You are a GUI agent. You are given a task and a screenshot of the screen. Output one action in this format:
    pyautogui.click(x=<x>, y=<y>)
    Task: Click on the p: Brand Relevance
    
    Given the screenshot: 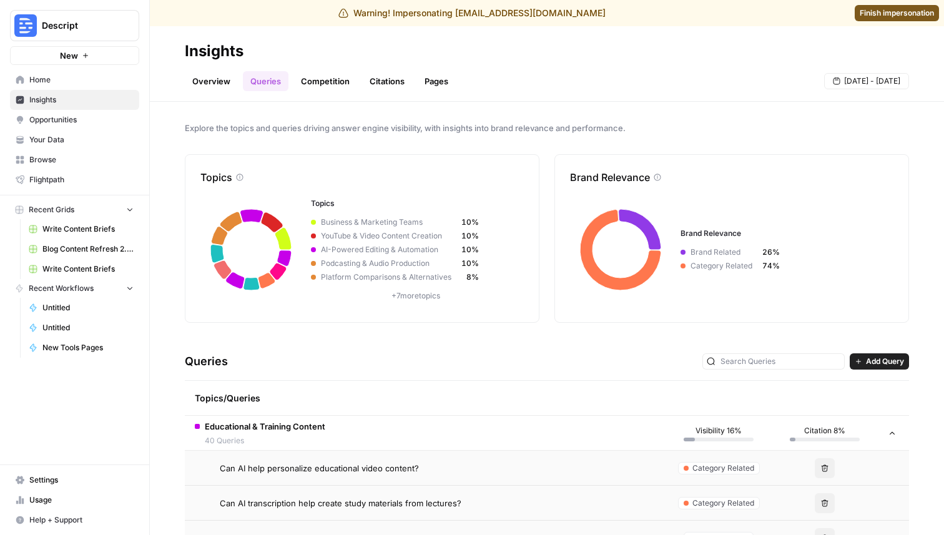 What is the action you would take?
    pyautogui.click(x=610, y=177)
    